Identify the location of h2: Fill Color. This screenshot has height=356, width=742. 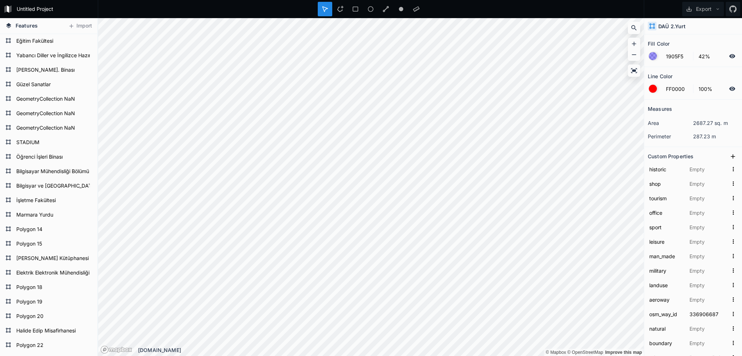
(659, 43).